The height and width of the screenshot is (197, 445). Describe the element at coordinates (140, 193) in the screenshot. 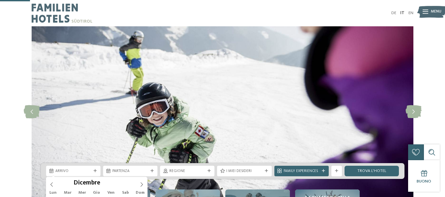

I see `span: Dom` at that location.